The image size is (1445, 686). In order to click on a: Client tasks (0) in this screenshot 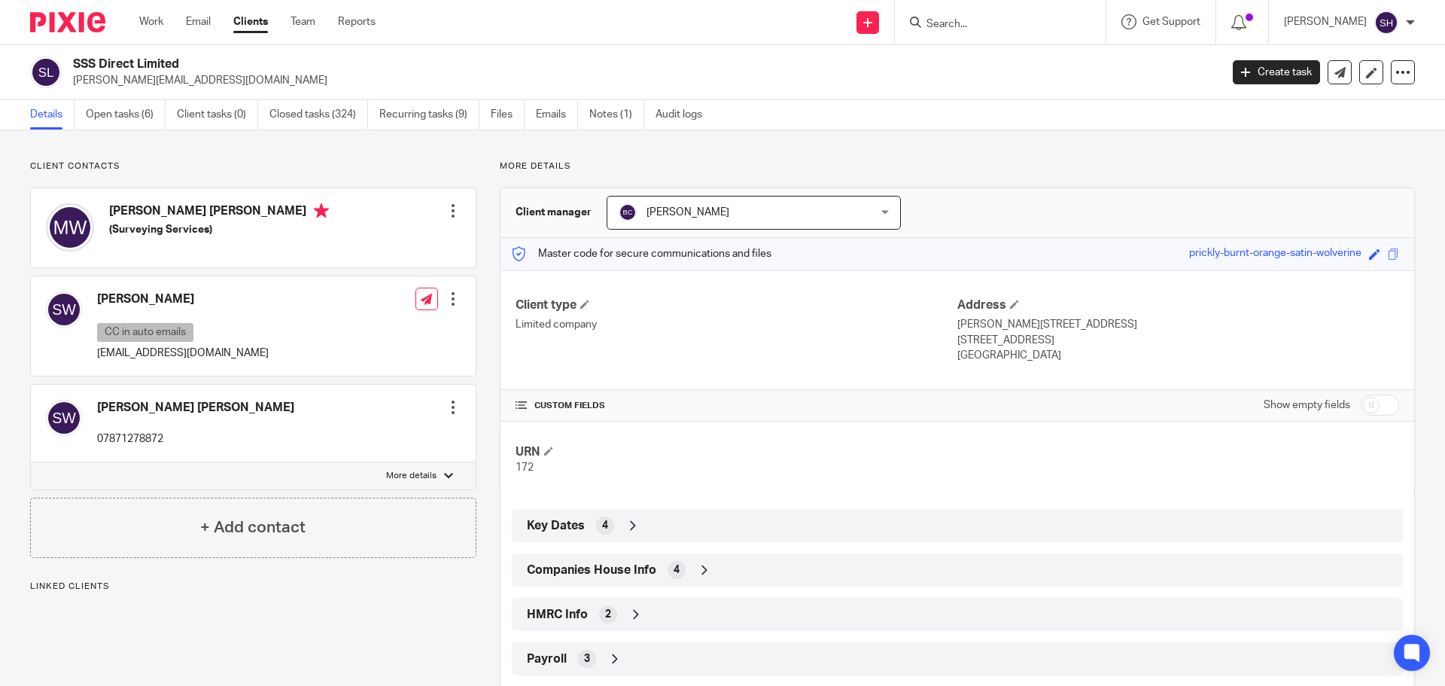, I will do `click(218, 114)`.